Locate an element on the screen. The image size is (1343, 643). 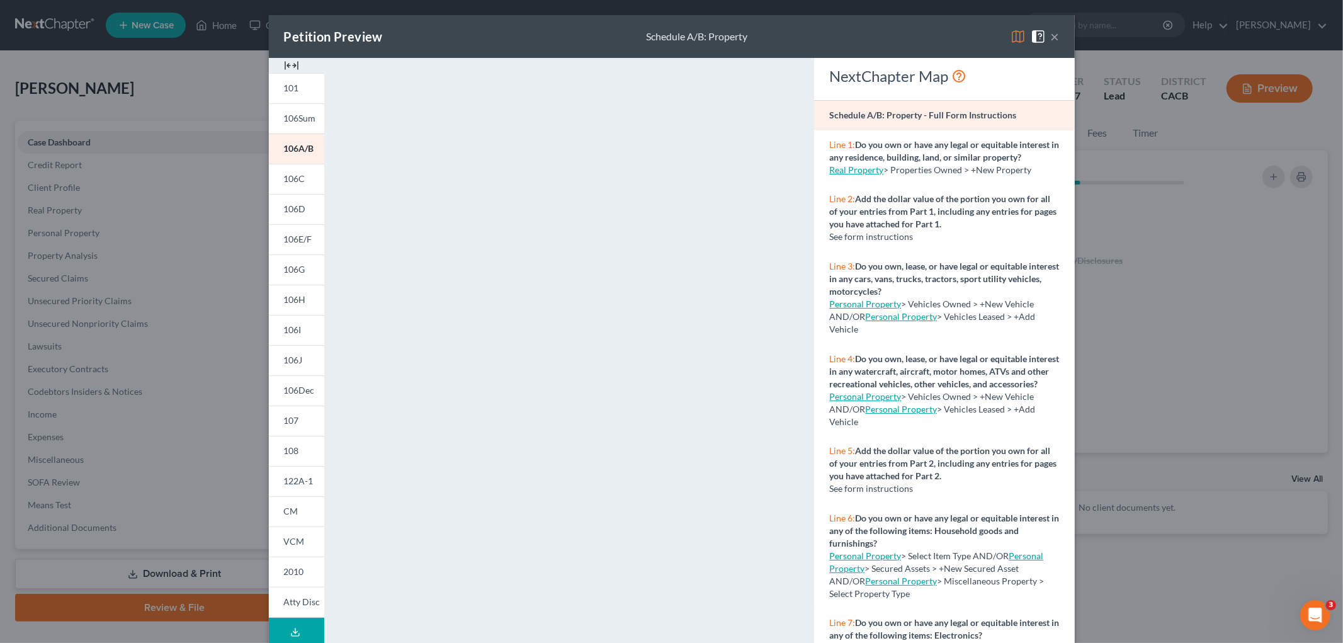
strong: Do you own or have any legal or equitable interest in any of the following items: Electronics? is located at coordinates (944, 628).